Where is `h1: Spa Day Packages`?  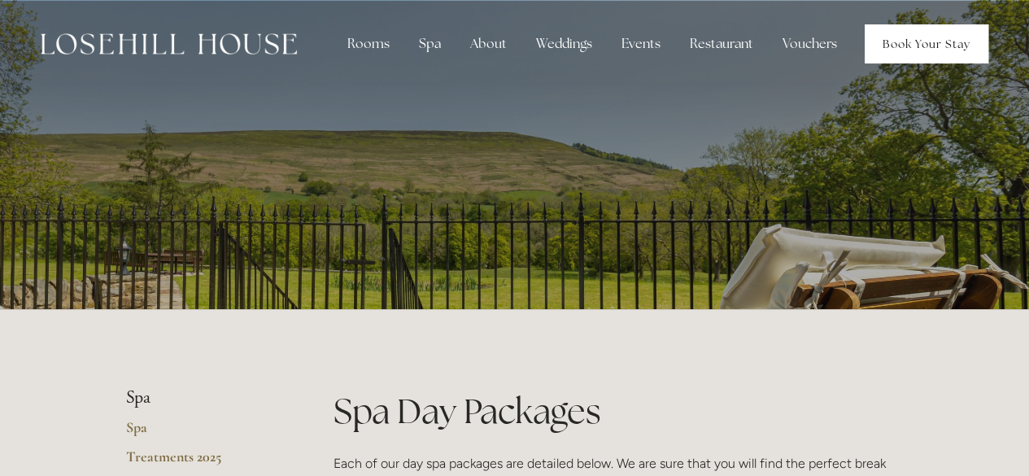 h1: Spa Day Packages is located at coordinates (618, 411).